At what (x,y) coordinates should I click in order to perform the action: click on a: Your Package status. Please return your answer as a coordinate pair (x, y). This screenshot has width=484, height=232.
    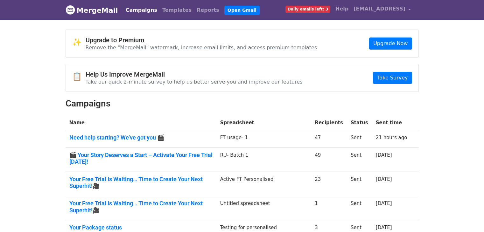
    Looking at the image, I should click on (141, 228).